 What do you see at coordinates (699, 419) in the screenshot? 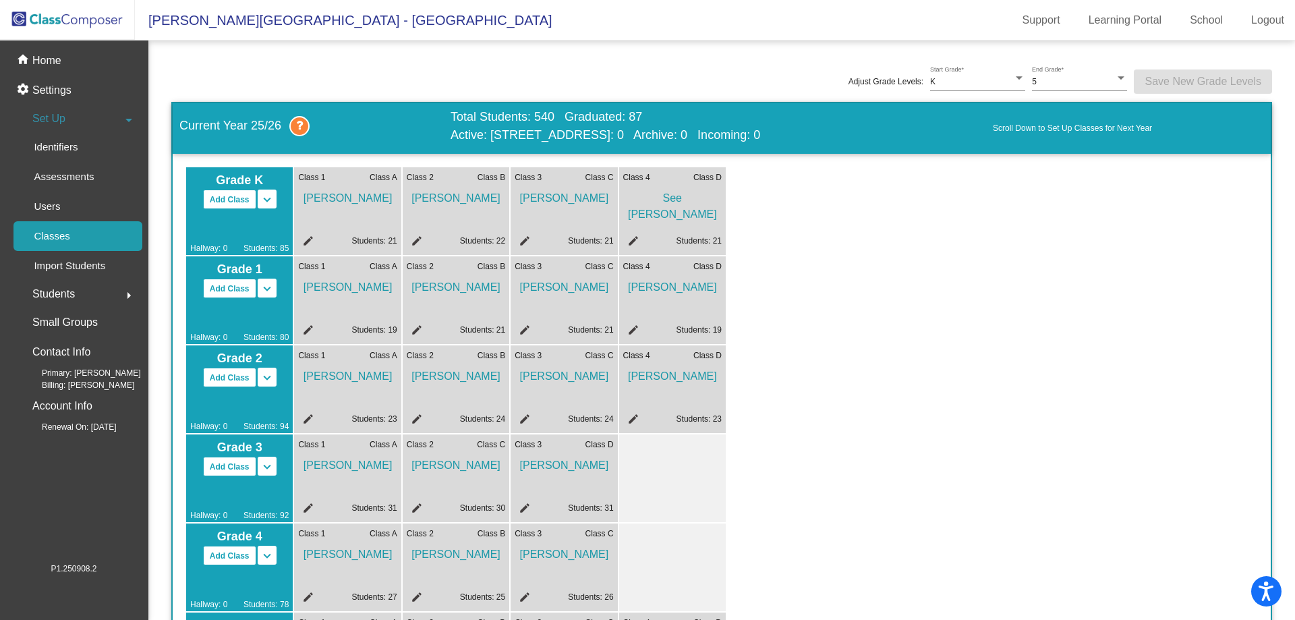
I see `a: Students: 23` at bounding box center [699, 419].